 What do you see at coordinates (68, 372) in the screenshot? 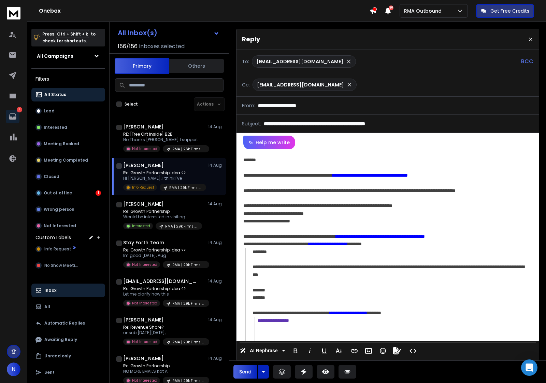
I see `button: Sent` at bounding box center [68, 372].